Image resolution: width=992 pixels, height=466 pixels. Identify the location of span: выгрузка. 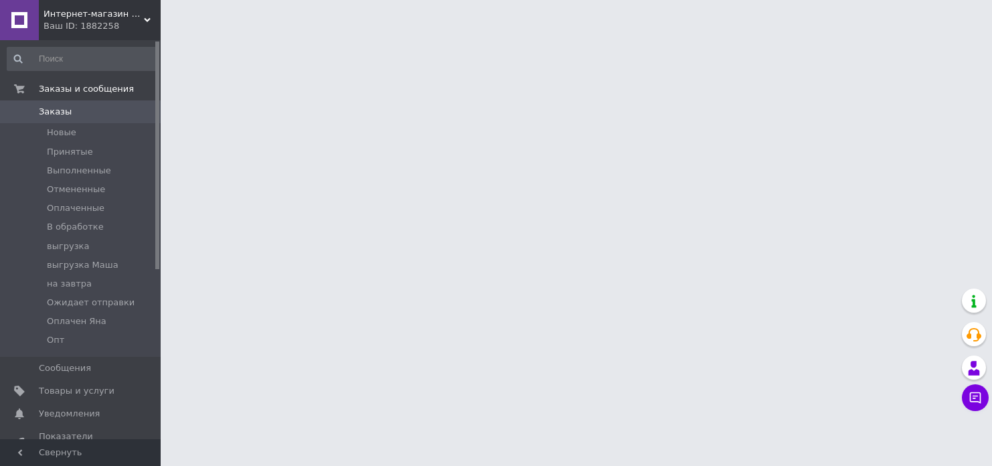
(68, 246).